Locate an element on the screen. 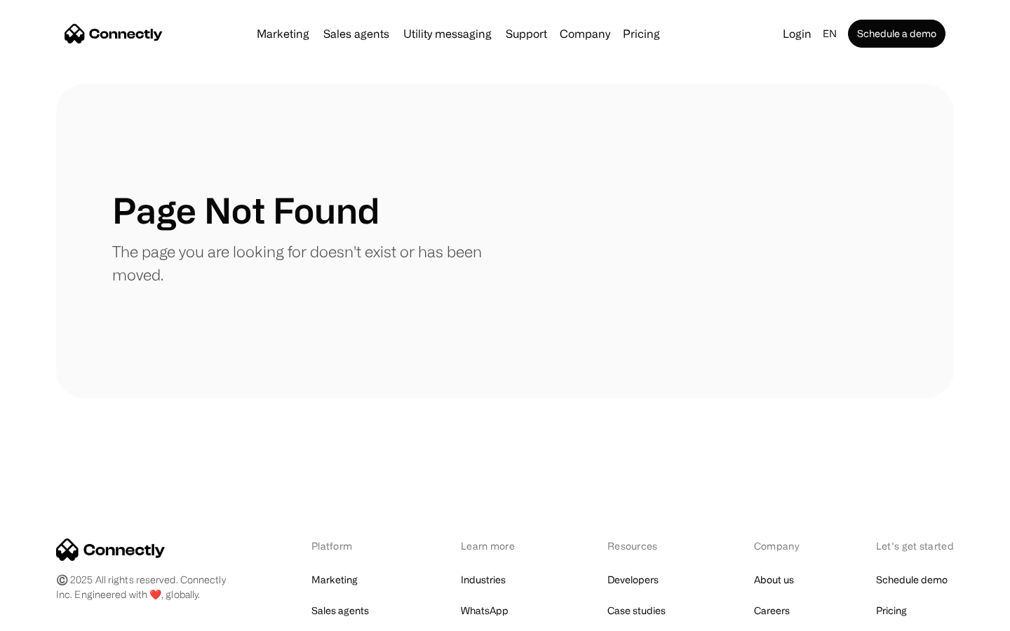  div: Platform is located at coordinates (349, 546).